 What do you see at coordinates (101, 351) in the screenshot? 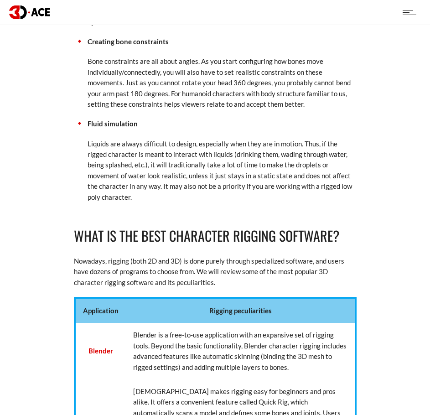
I see `a: Blender` at bounding box center [101, 351].